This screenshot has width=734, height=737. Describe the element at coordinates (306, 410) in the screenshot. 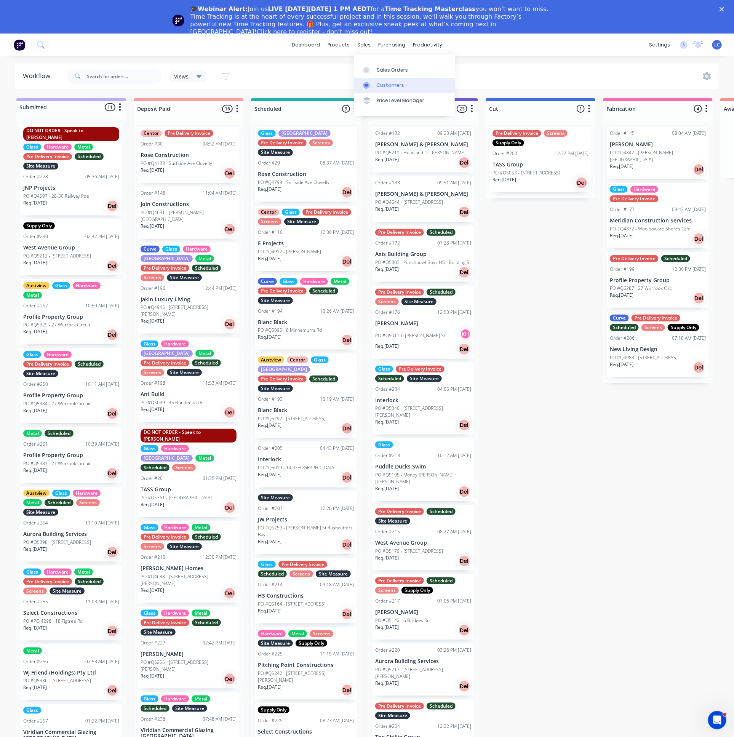

I see `p: Blanc Black` at that location.